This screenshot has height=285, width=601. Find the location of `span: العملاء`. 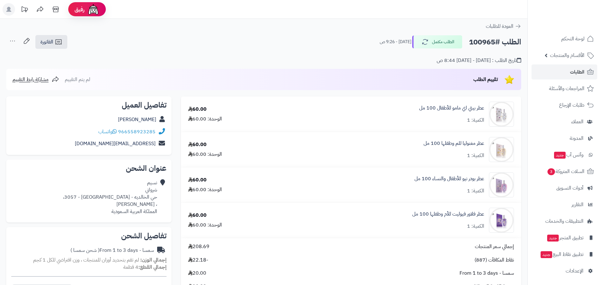

span: العملاء is located at coordinates (577, 122).